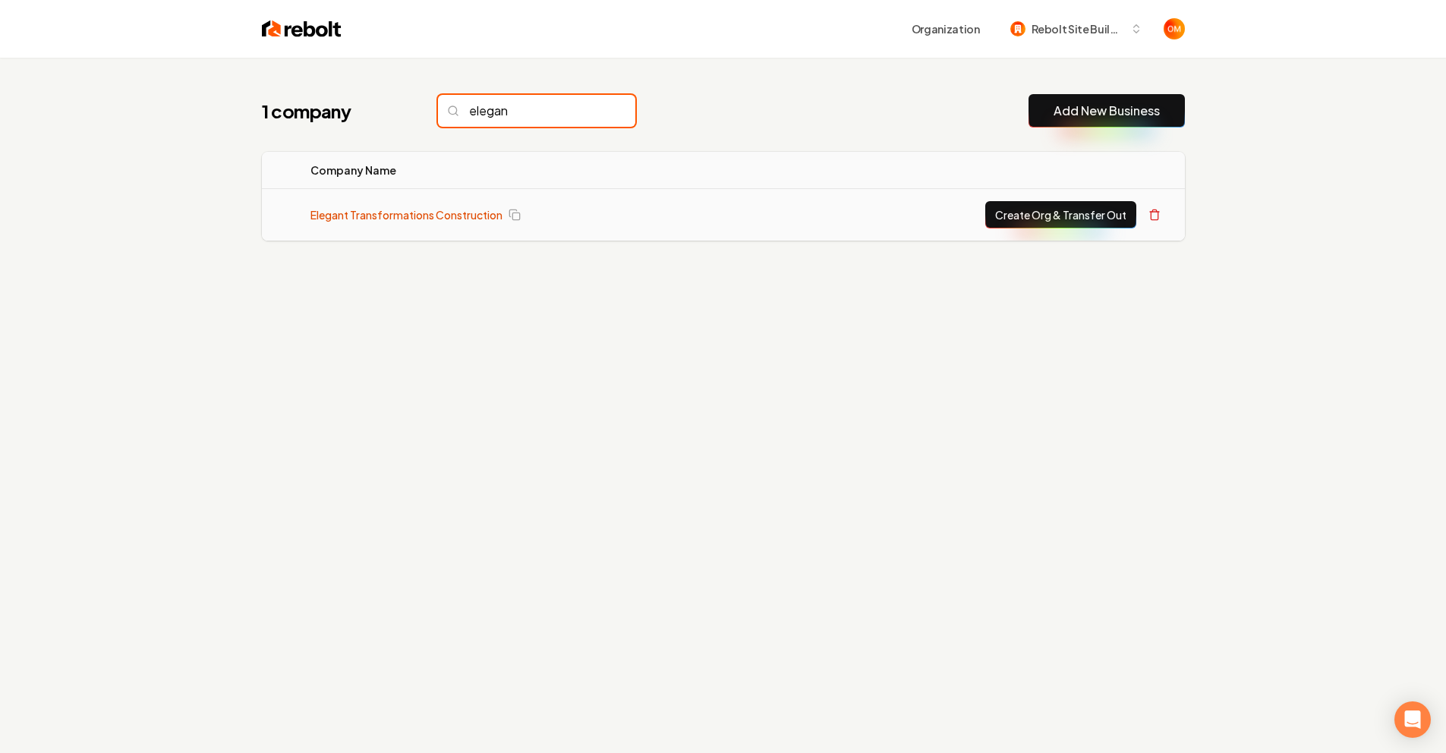 Image resolution: width=1446 pixels, height=753 pixels. I want to click on button: Add New Business, so click(1106, 111).